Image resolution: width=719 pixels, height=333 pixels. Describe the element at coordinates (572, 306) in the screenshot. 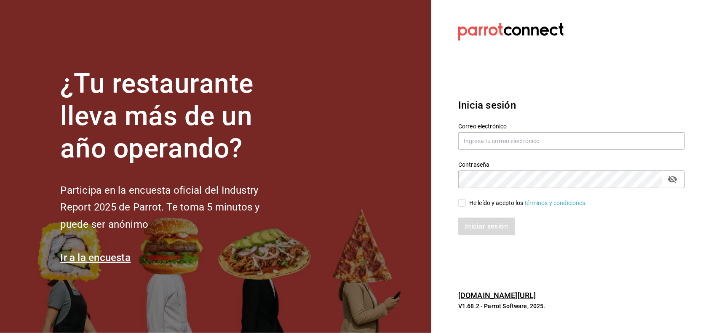

I see `p: V1.68.2 - Parrot Software, 2025.` at that location.